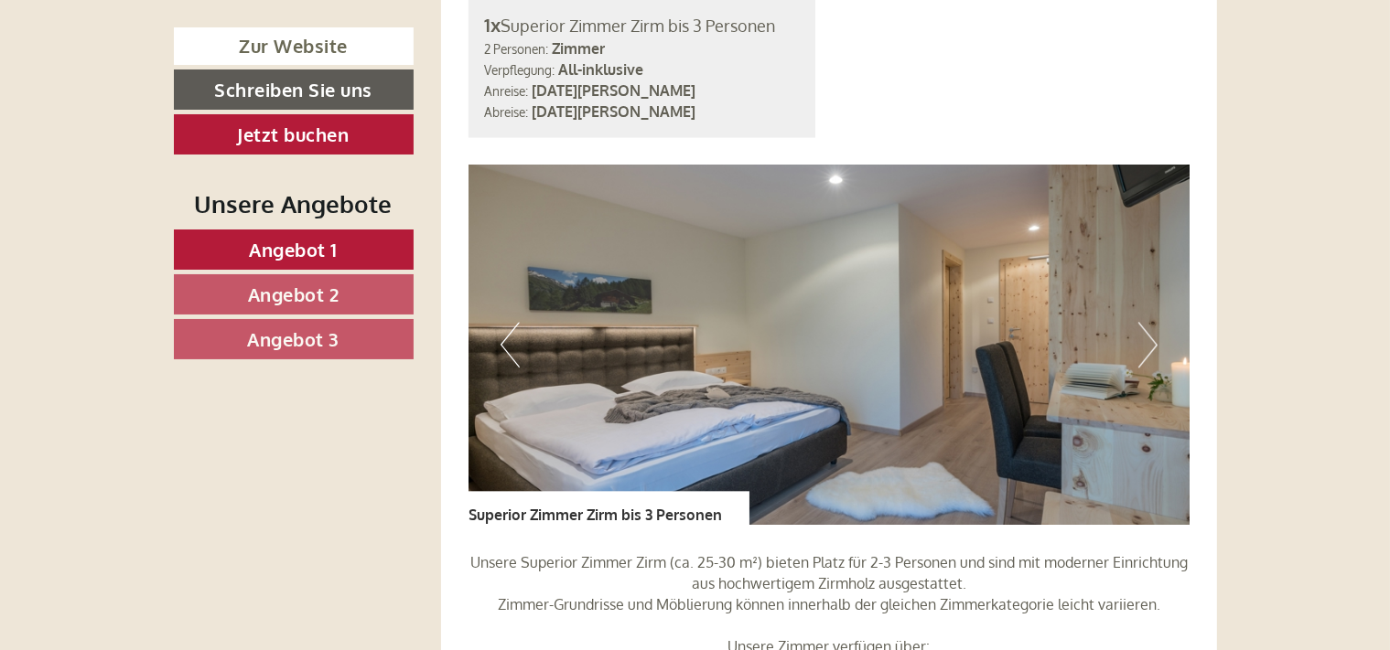  I want to click on a: Zur Website, so click(294, 46).